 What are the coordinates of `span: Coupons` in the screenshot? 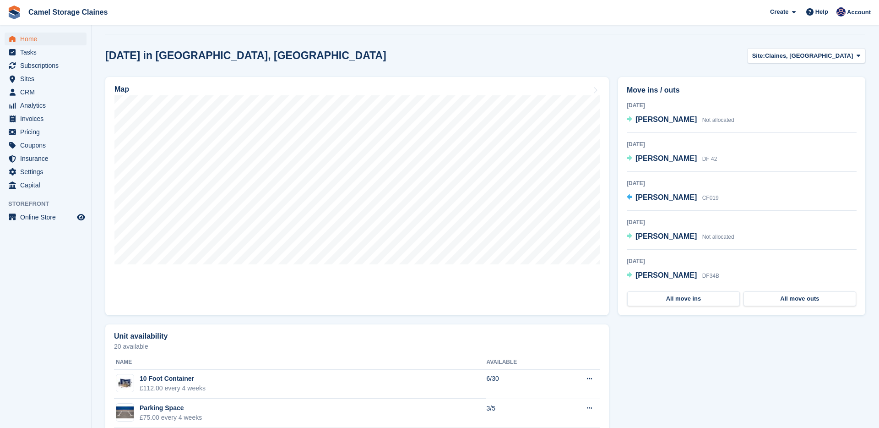 It's located at (48, 145).